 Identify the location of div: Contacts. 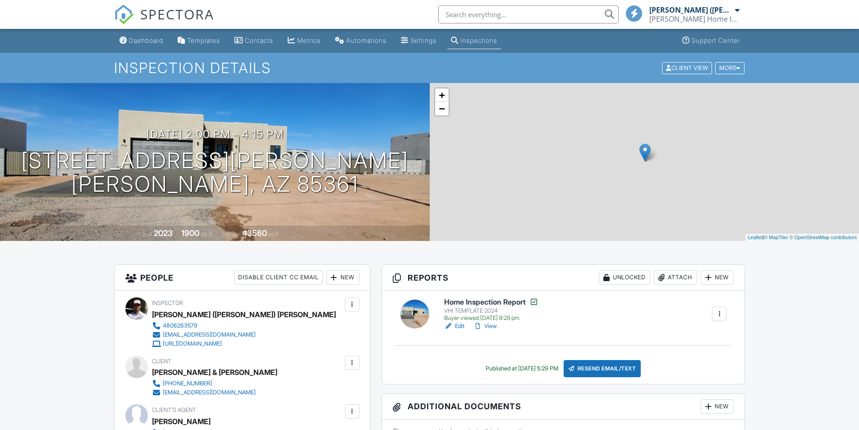
(259, 40).